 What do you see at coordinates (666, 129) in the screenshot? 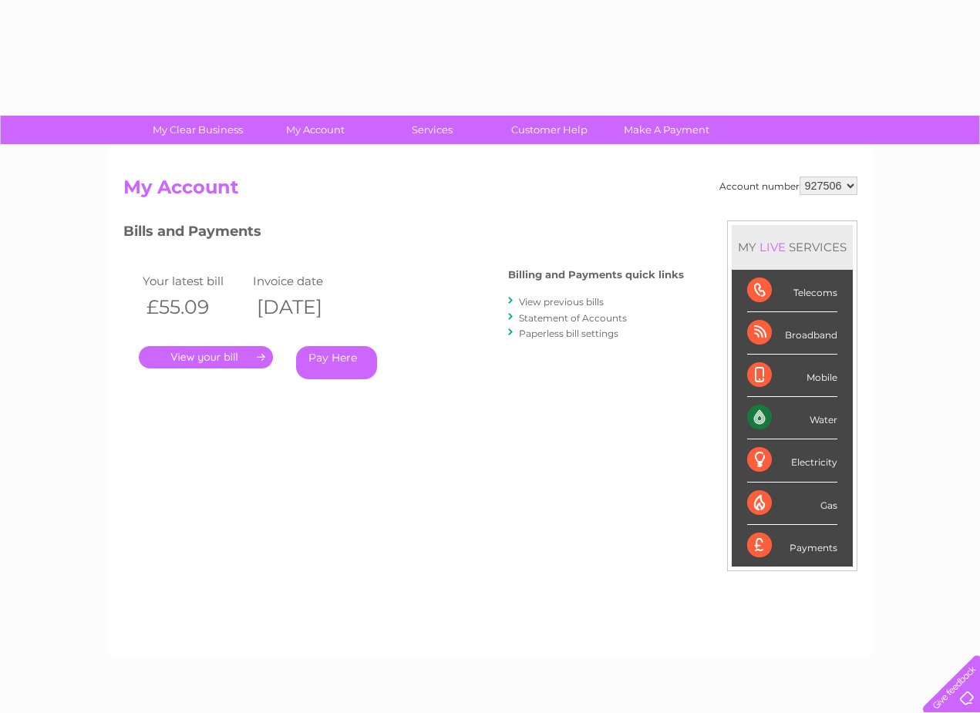
I see `a: Make A Payment` at bounding box center [666, 129].